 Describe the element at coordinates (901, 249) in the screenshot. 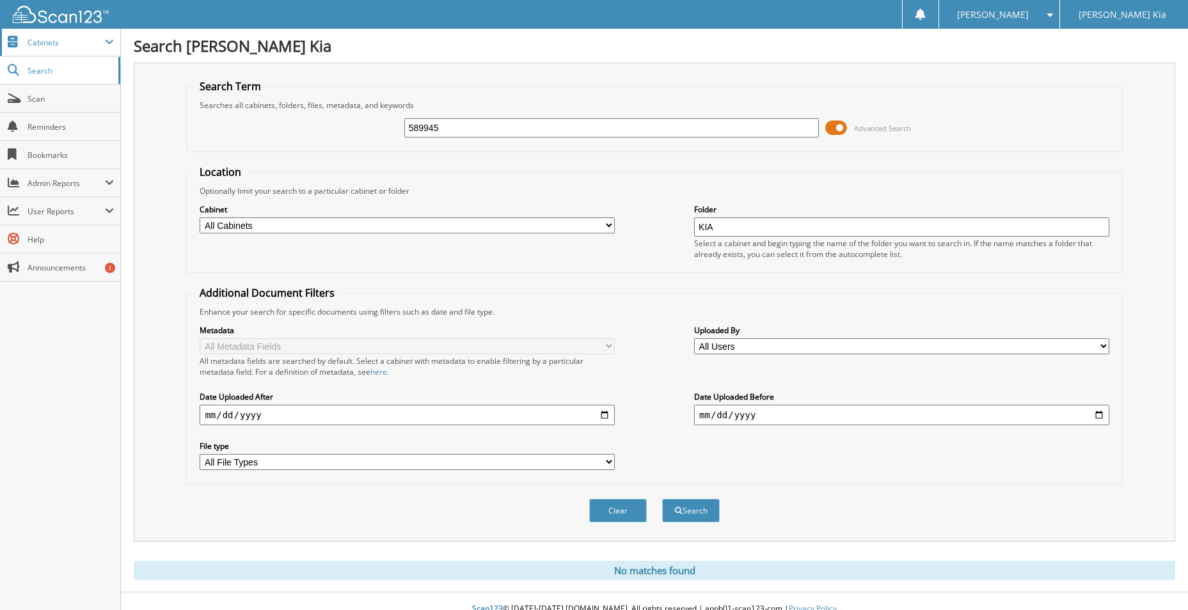

I see `div: Select a cabinet and begin typing the name of the folder you want to search in. If the name match...` at that location.